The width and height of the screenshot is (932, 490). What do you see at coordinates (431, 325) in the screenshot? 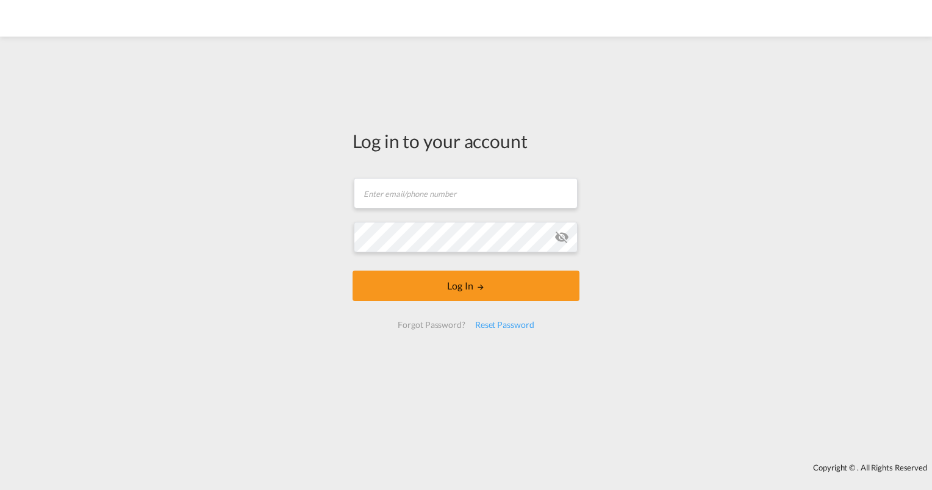
I see `div: Forgot Password?` at bounding box center [431, 325].